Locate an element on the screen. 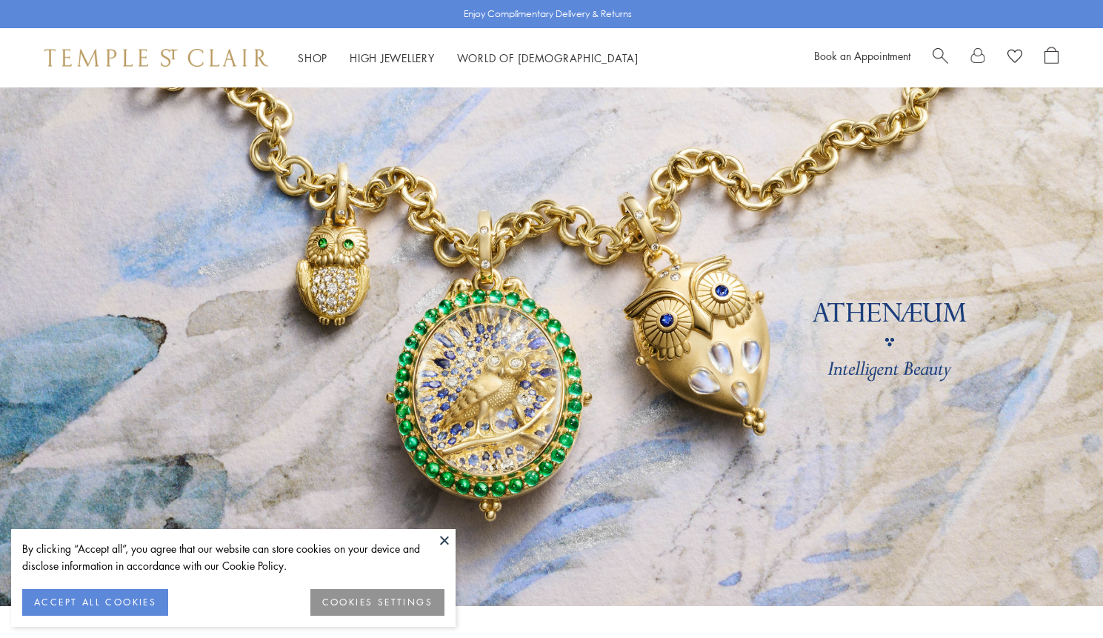  button: ACCEPT ALL COOKIES is located at coordinates (95, 602).